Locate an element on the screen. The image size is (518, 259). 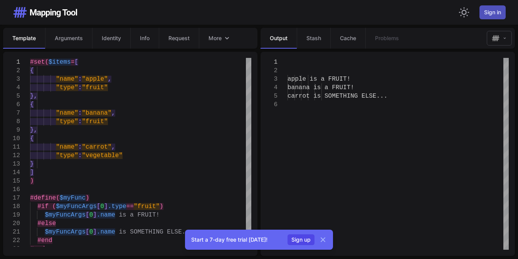
span: #set( is located at coordinates (39, 62).